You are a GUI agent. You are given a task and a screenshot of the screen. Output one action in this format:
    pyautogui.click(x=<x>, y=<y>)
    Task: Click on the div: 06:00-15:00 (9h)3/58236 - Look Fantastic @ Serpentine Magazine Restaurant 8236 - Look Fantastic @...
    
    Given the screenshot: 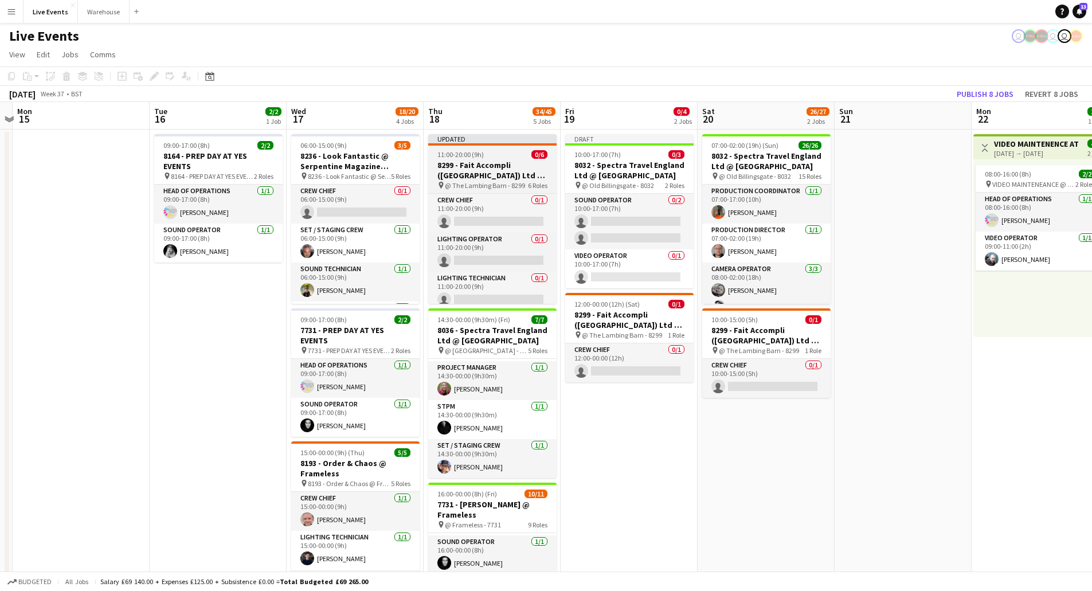 What is the action you would take?
    pyautogui.click(x=355, y=219)
    